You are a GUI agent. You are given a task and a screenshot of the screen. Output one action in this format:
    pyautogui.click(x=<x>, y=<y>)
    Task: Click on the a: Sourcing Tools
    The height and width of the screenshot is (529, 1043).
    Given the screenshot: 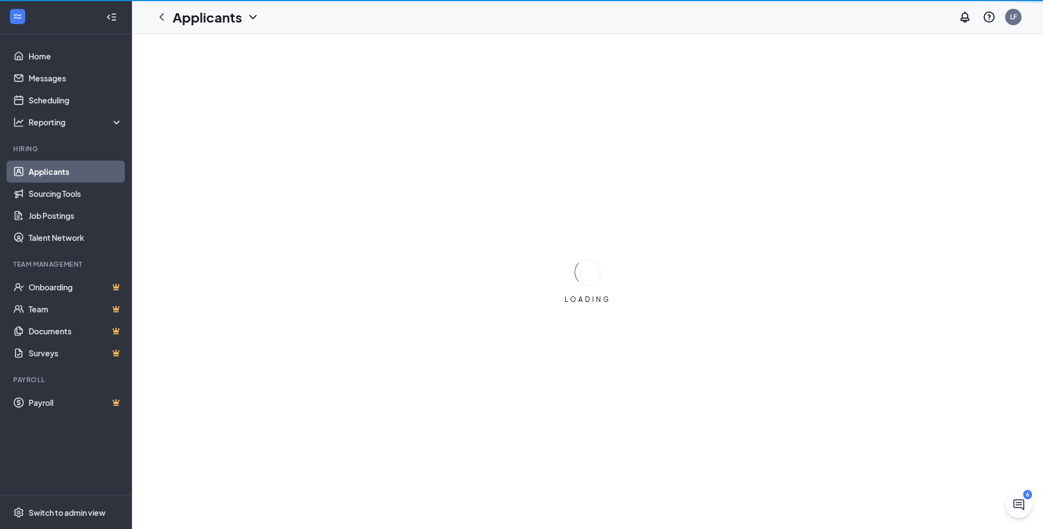 What is the action you would take?
    pyautogui.click(x=75, y=194)
    